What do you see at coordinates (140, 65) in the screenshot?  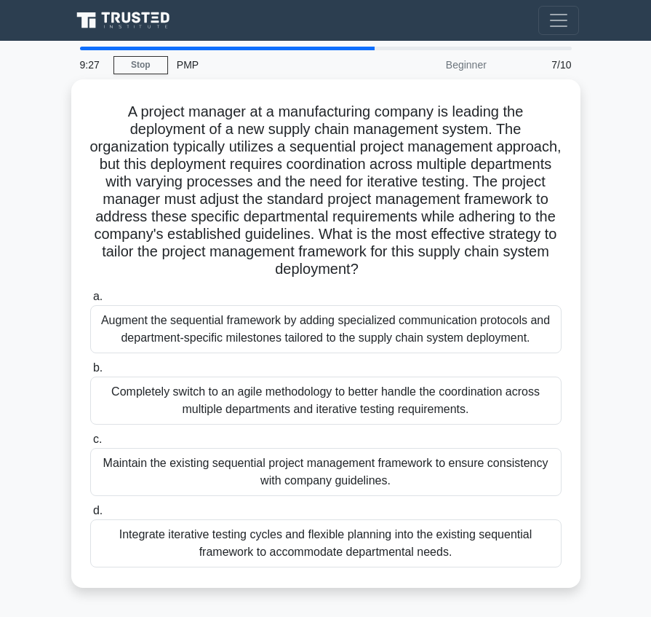 I see `a: Stop` at bounding box center [140, 65].